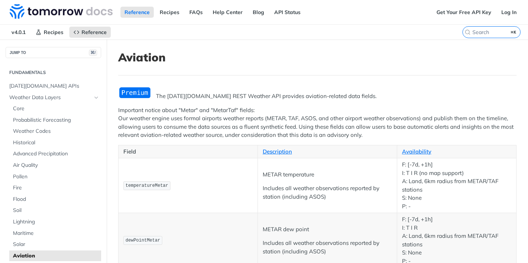  I want to click on a: Weather Data LayersHide subpages for Weather Data Layers, so click(53, 98).